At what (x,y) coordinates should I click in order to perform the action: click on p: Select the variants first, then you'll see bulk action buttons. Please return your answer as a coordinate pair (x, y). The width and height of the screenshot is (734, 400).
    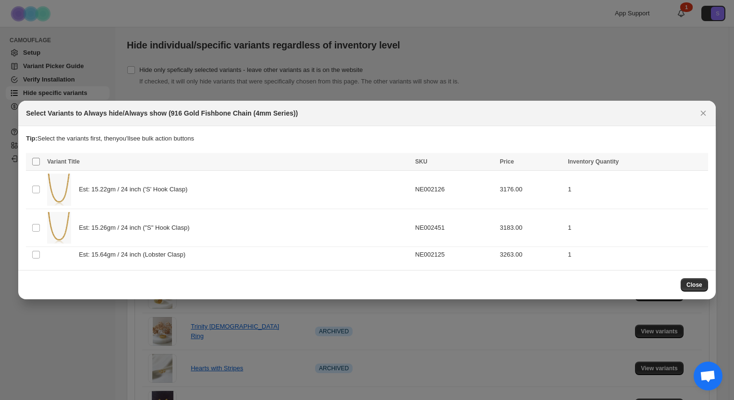
    Looking at the image, I should click on (367, 139).